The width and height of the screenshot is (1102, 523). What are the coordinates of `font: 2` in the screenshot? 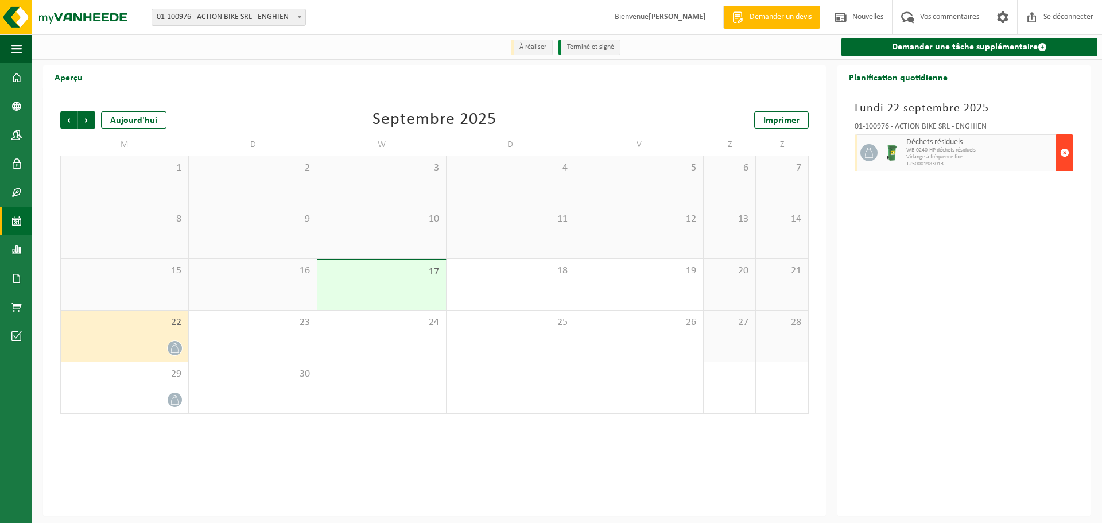 It's located at (307, 168).